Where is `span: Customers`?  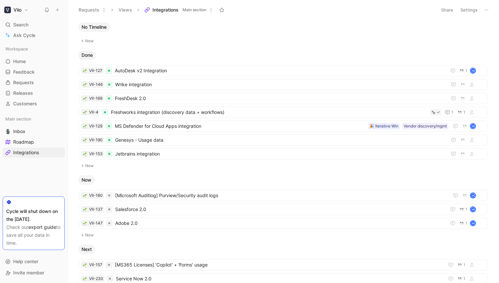
span: Customers is located at coordinates (25, 104).